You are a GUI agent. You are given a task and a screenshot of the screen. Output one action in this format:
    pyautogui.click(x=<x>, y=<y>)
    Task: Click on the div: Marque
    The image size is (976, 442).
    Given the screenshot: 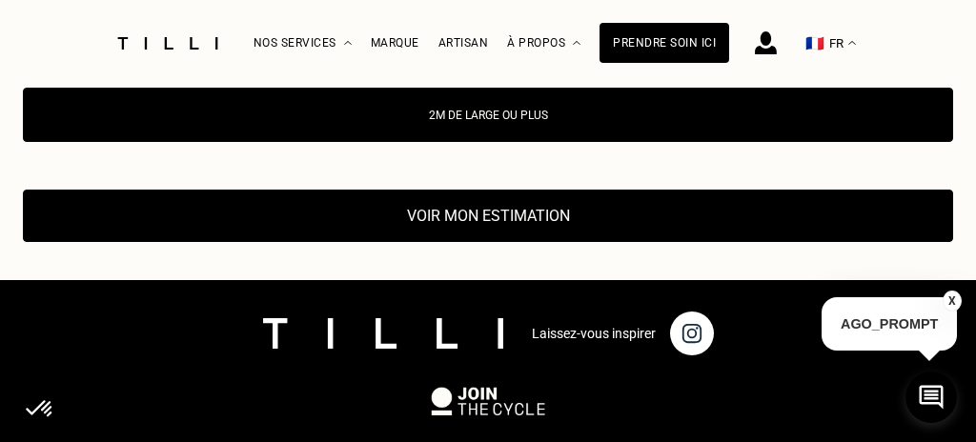 What is the action you would take?
    pyautogui.click(x=395, y=43)
    